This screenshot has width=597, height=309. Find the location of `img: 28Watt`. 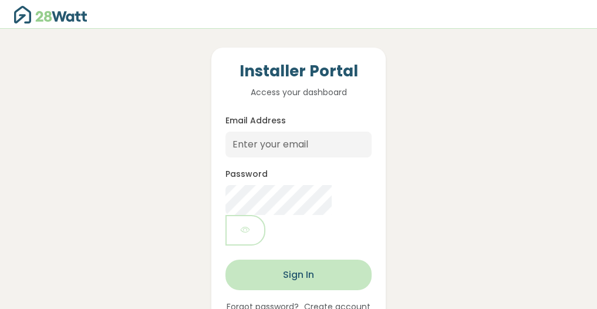

img: 28Watt is located at coordinates (55, 15).